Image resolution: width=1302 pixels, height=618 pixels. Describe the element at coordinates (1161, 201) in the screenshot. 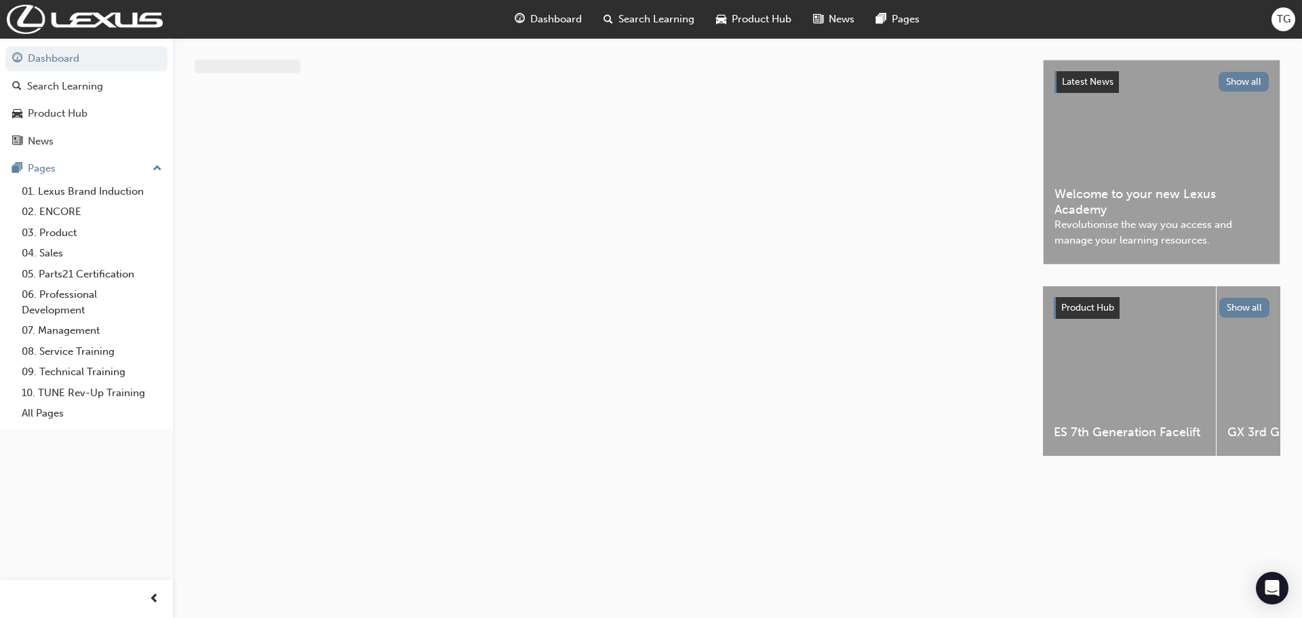

I see `span: Welcome to your new Lexus Academy` at that location.